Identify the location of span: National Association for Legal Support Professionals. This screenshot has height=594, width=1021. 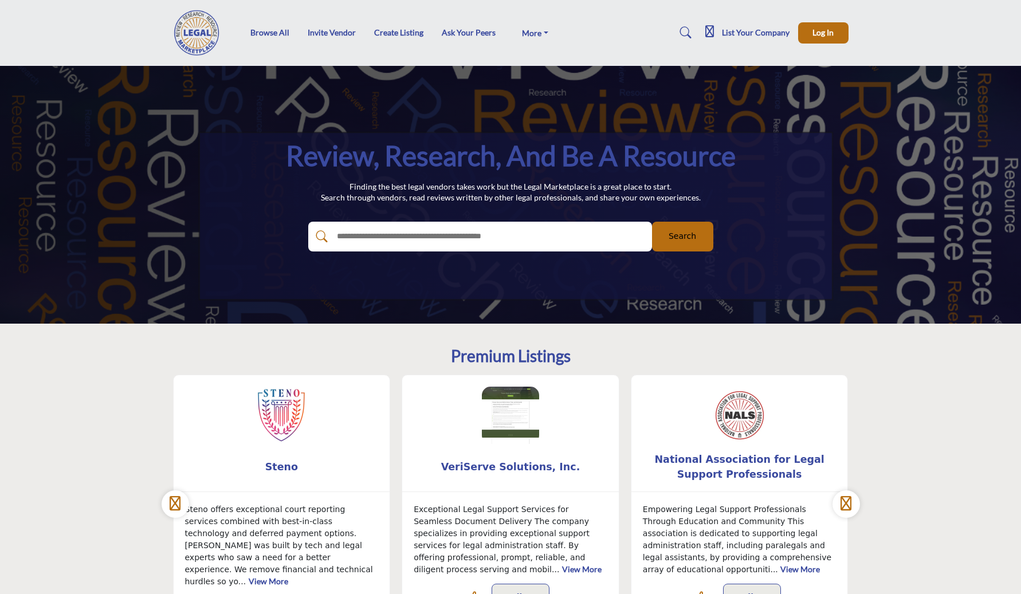
(739, 467).